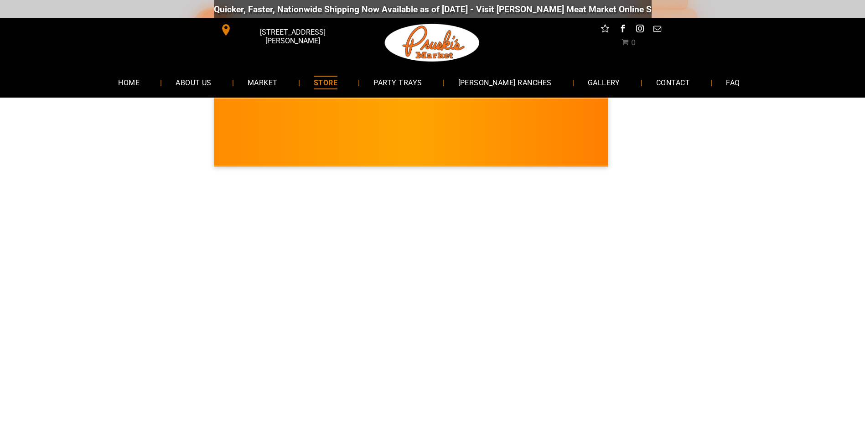  What do you see at coordinates (633, 42) in the screenshot?
I see `span: 0` at bounding box center [633, 42].